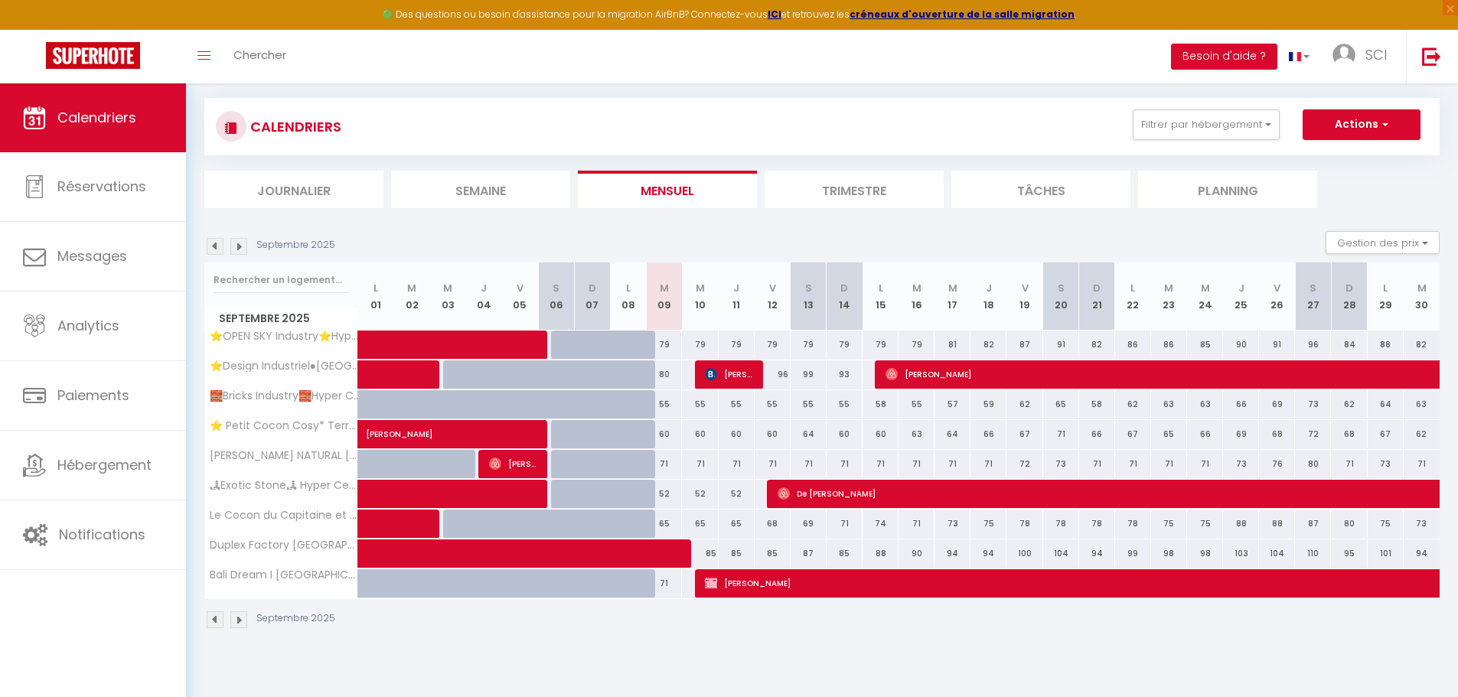 This screenshot has width=1458, height=697. I want to click on div: 94, so click(988, 553).